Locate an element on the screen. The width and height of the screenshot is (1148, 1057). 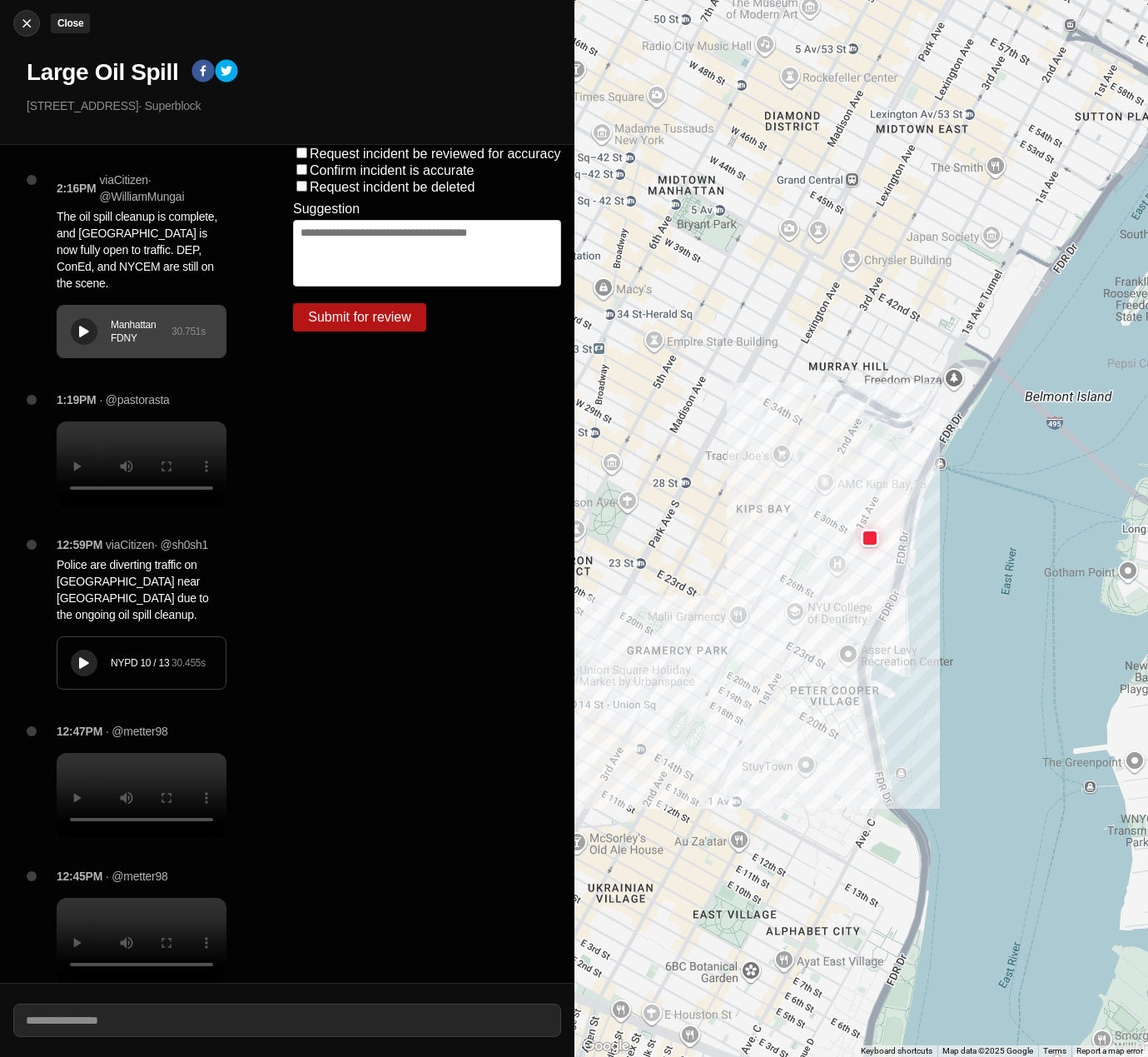
img: Google is located at coordinates (606, 1046).